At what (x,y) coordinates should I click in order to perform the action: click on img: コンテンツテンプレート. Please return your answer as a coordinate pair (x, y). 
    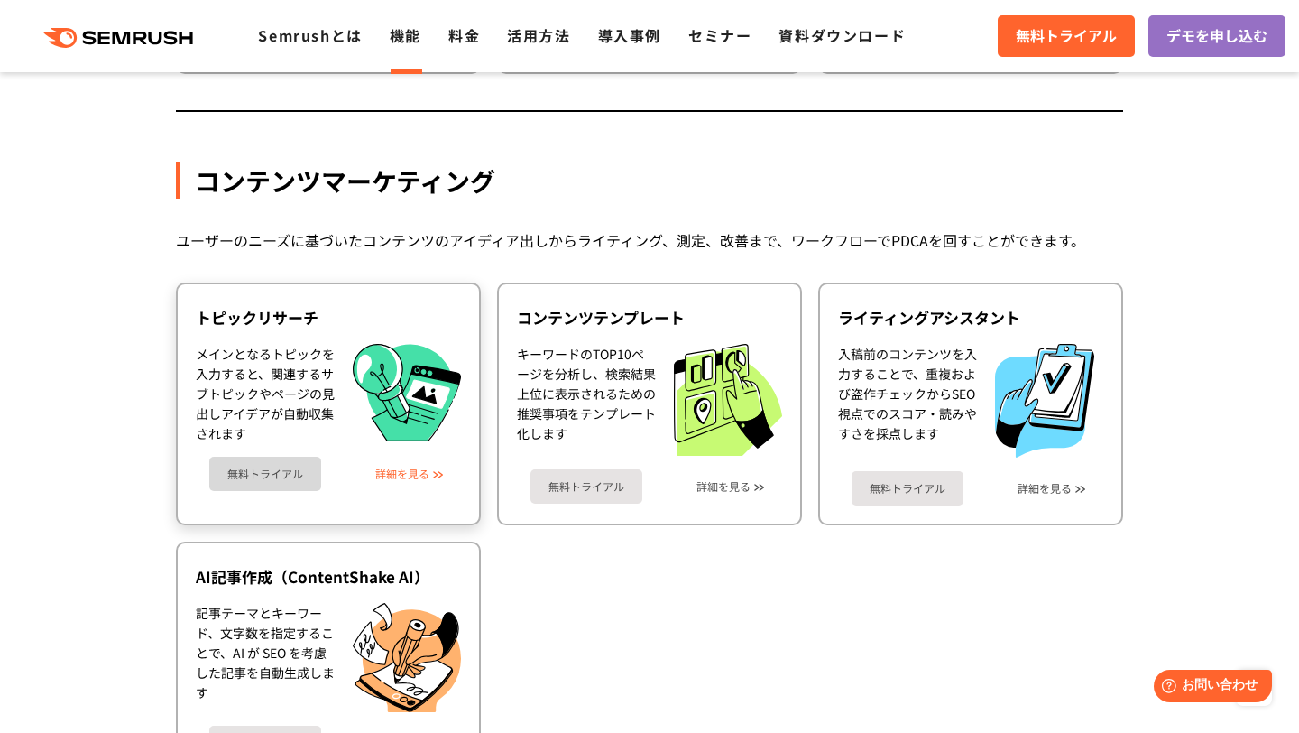
    Looking at the image, I should click on (728, 400).